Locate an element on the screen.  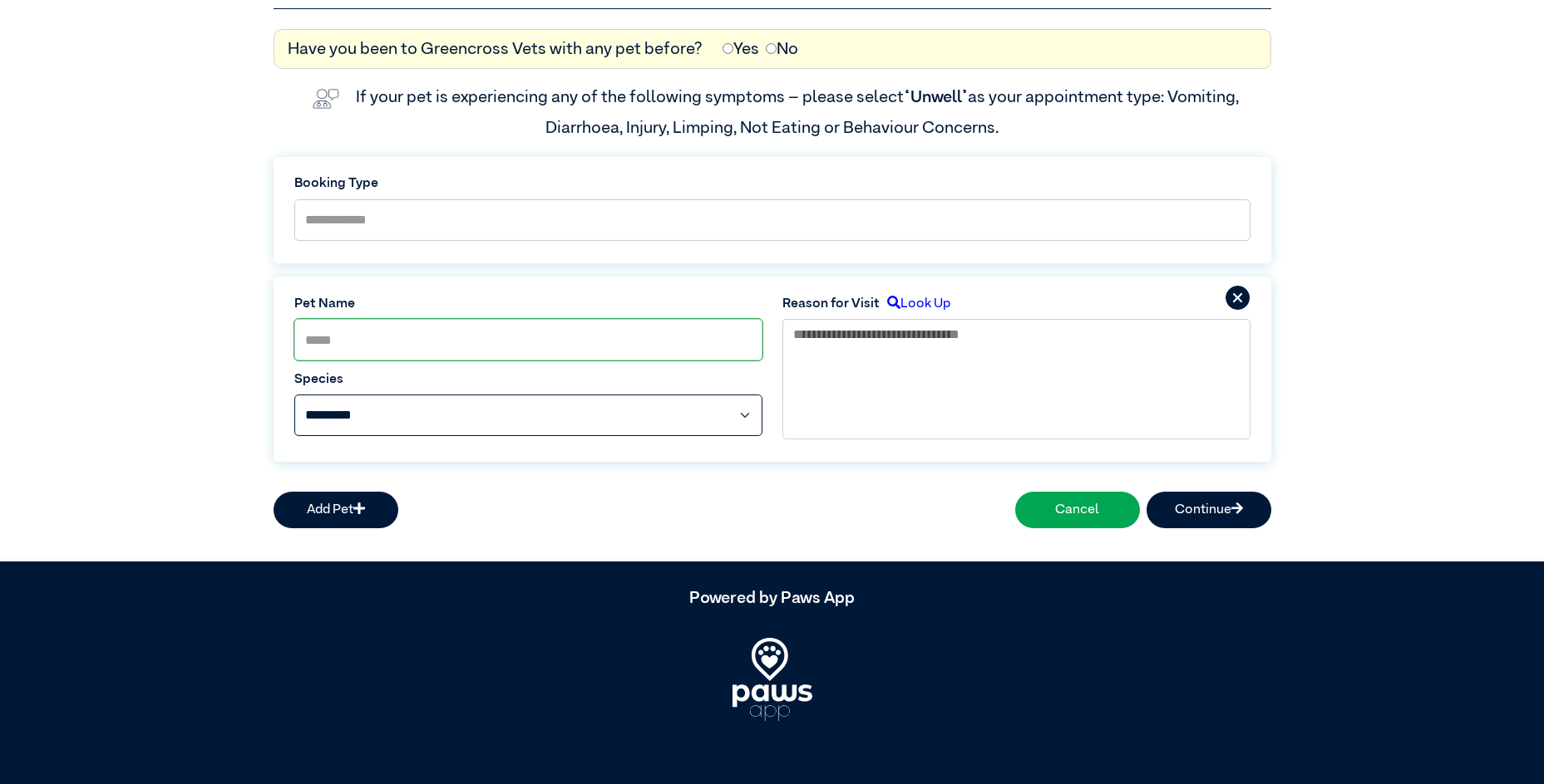
h5: Powered by Paws App is located at coordinates (772, 598).